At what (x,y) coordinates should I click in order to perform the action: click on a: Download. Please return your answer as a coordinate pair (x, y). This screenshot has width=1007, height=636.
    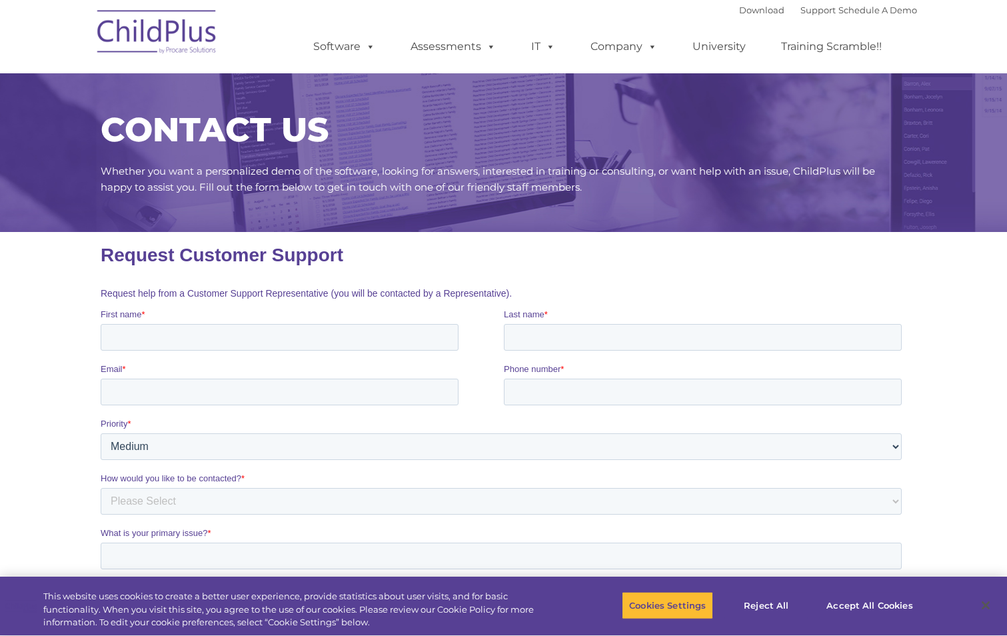
    Looking at the image, I should click on (761, 10).